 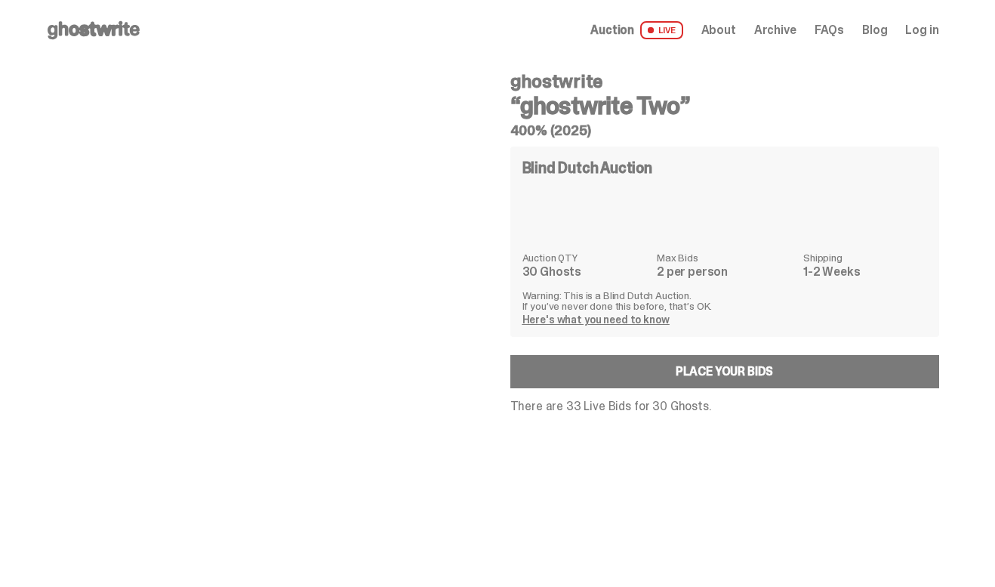 What do you see at coordinates (719, 30) in the screenshot?
I see `span: About` at bounding box center [719, 30].